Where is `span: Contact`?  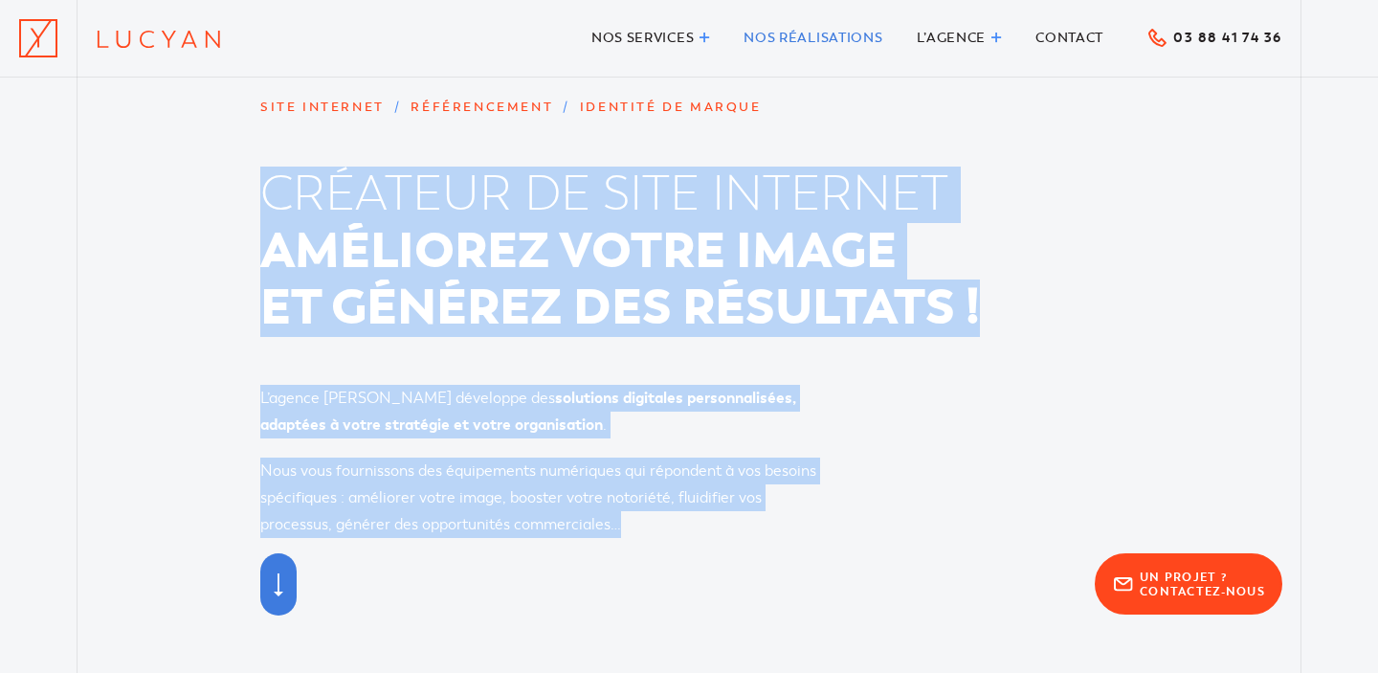
span: Contact is located at coordinates (1069, 37).